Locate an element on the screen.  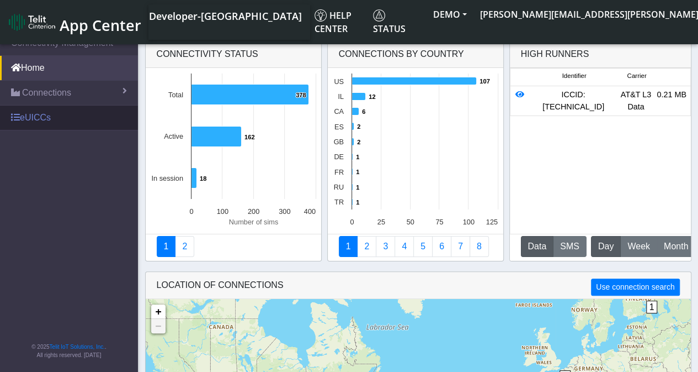
a: Connections By Country is located at coordinates (348, 246).